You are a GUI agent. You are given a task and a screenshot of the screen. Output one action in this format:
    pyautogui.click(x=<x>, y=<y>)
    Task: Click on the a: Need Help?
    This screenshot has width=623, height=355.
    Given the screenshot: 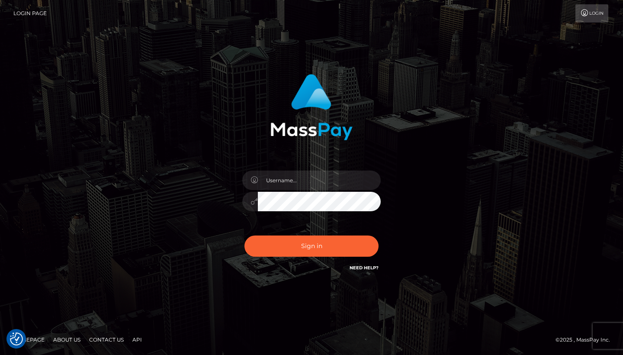 What is the action you would take?
    pyautogui.click(x=364, y=268)
    